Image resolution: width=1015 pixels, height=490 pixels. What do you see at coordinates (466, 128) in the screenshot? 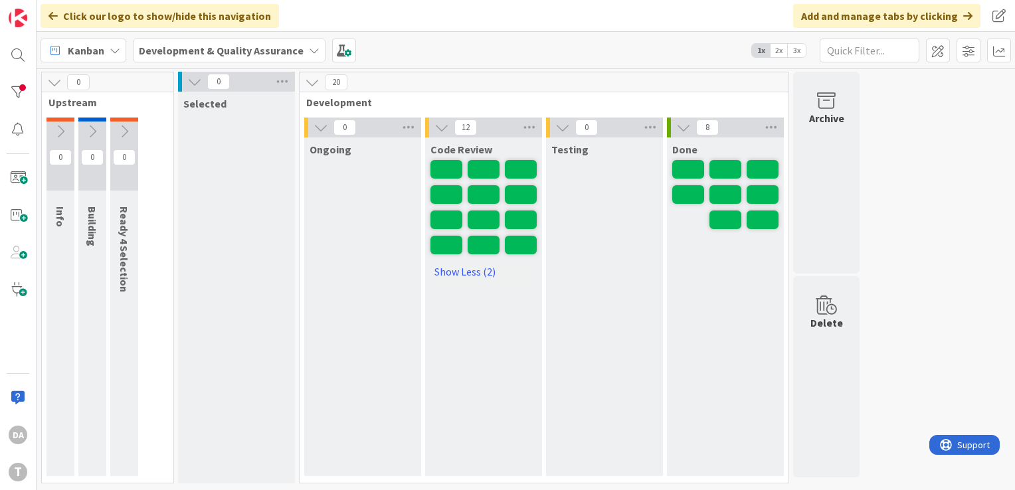
I see `span: 12` at bounding box center [466, 128].